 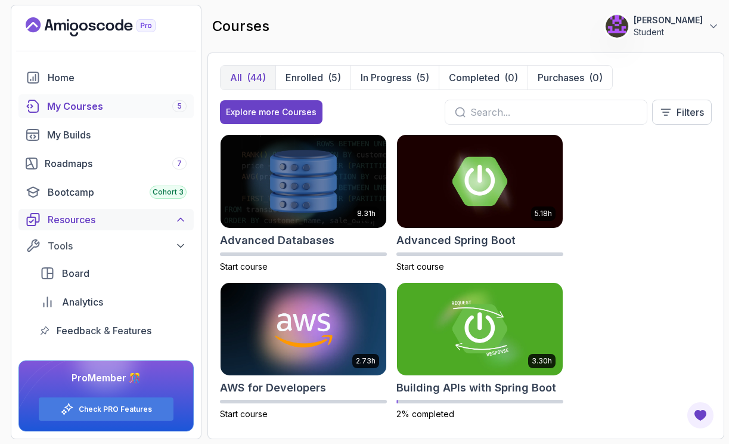 What do you see at coordinates (366, 213) in the screenshot?
I see `p: 8.31h` at bounding box center [366, 213].